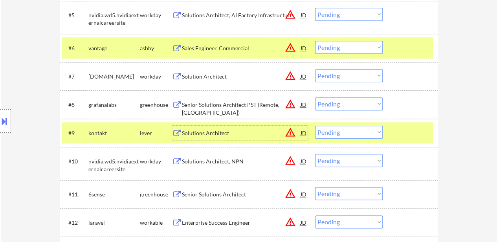 The height and width of the screenshot is (242, 497). Describe the element at coordinates (75, 48) in the screenshot. I see `div: #6` at that location.